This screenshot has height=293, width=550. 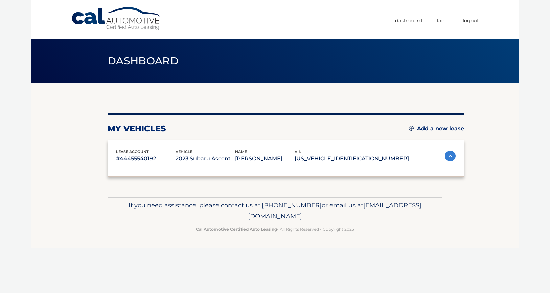 What do you see at coordinates (236, 229) in the screenshot?
I see `strong: Cal Automotive Certified Auto Leasing` at bounding box center [236, 229].